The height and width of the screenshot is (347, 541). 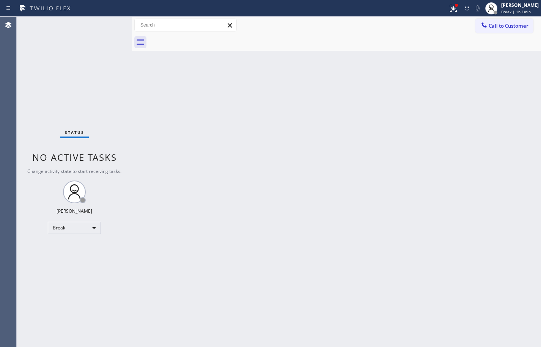 What do you see at coordinates (74, 228) in the screenshot?
I see `div: Break` at bounding box center [74, 228].